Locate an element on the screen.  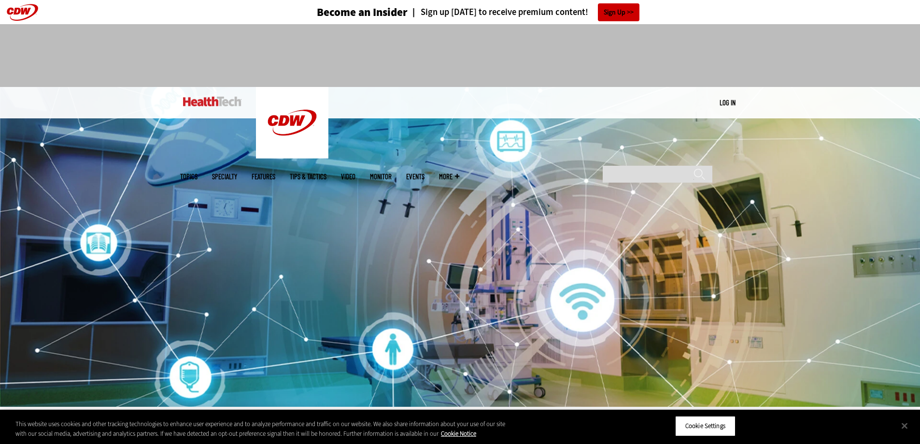
a: MonITor is located at coordinates (381, 176).